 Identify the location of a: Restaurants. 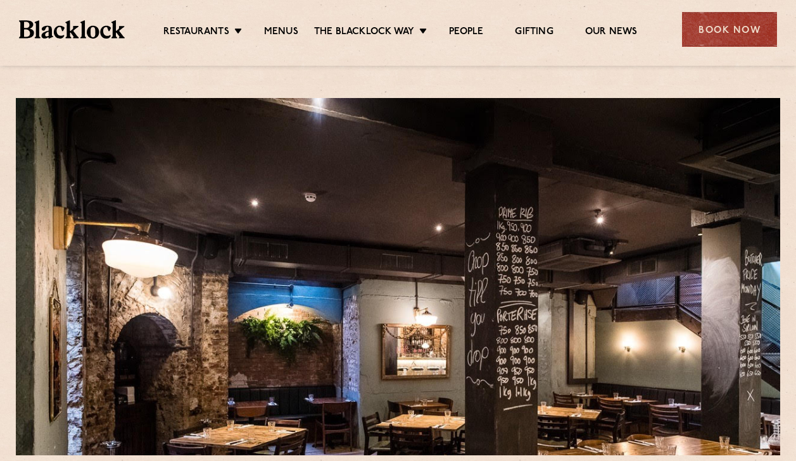
(196, 33).